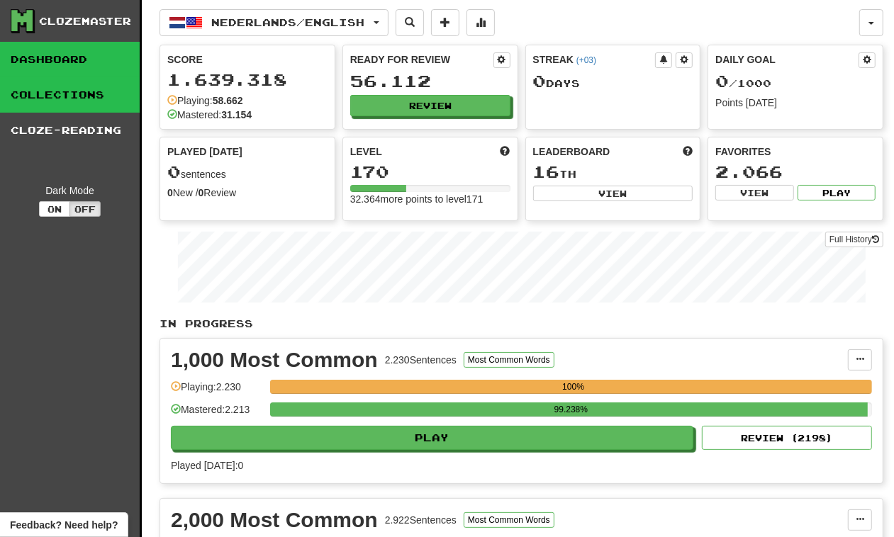 The height and width of the screenshot is (537, 894). Describe the element at coordinates (85, 209) in the screenshot. I see `button: Off` at that location.